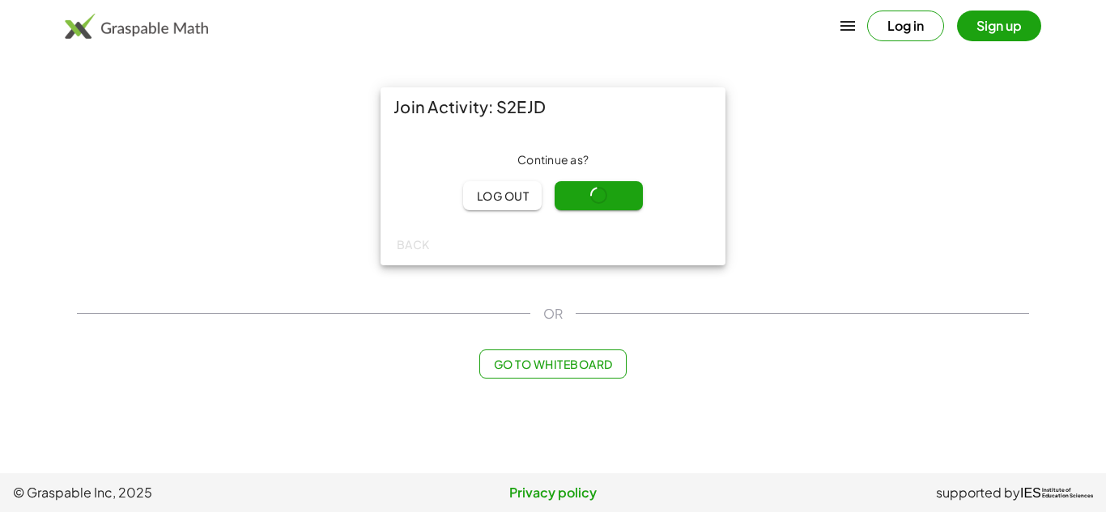  Describe the element at coordinates (553, 314) in the screenshot. I see `span: OR` at that location.